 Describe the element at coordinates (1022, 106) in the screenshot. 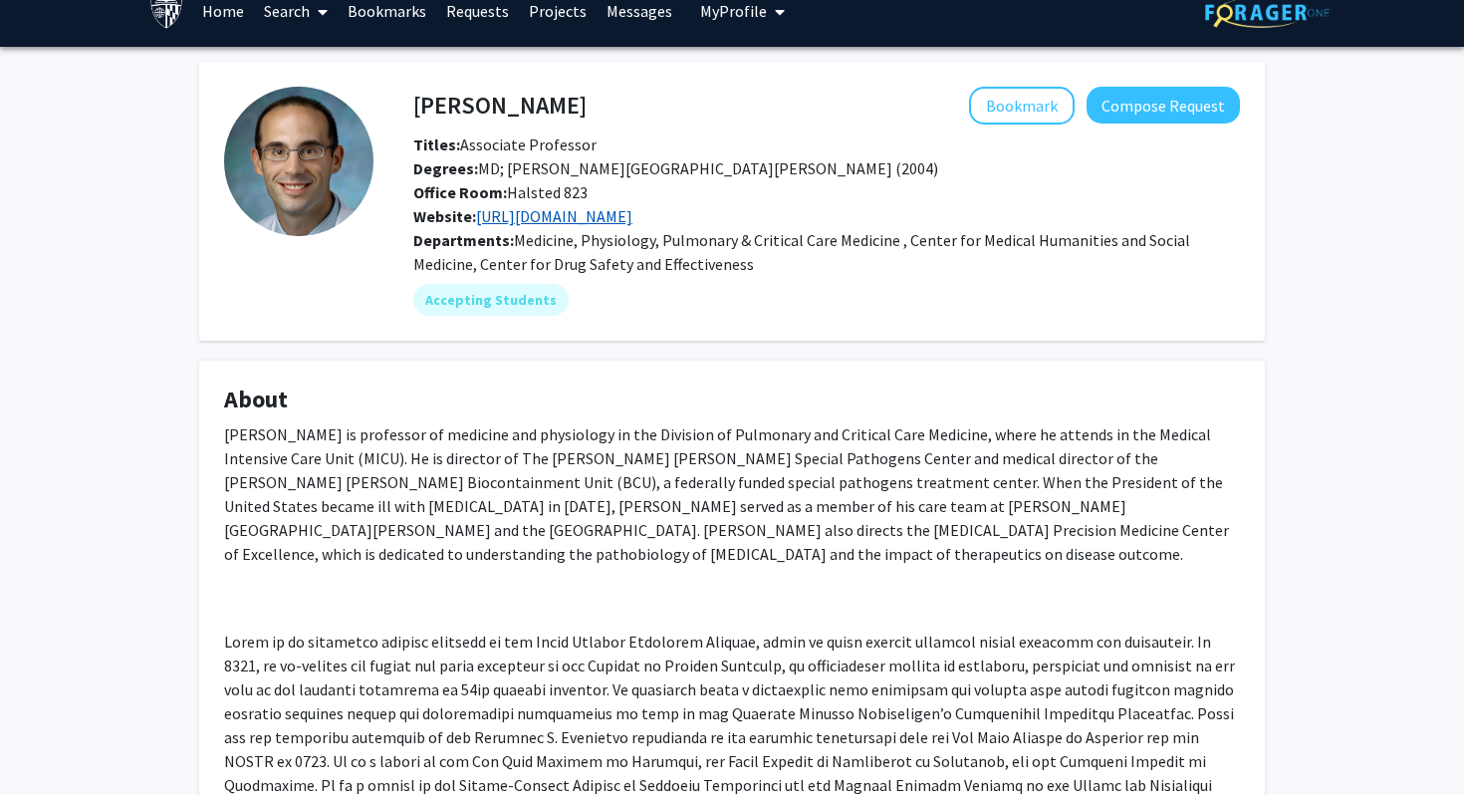

I see `button: Add Brian Garibaldi to Bookmarks` at that location.